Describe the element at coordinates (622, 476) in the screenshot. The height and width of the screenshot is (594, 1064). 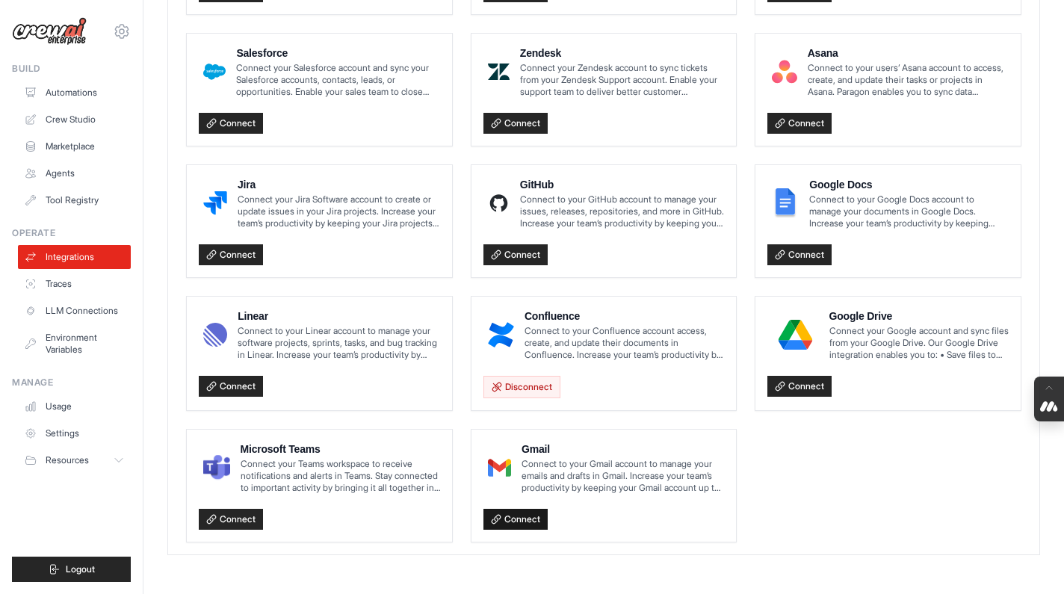
I see `p: Connect to your Gmail account to manage your emails and drafts in Gmail. Increase your team’s pro...` at that location.